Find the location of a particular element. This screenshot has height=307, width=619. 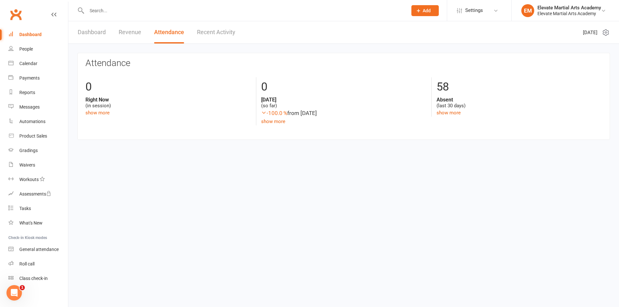

a: Workouts is located at coordinates (38, 180).